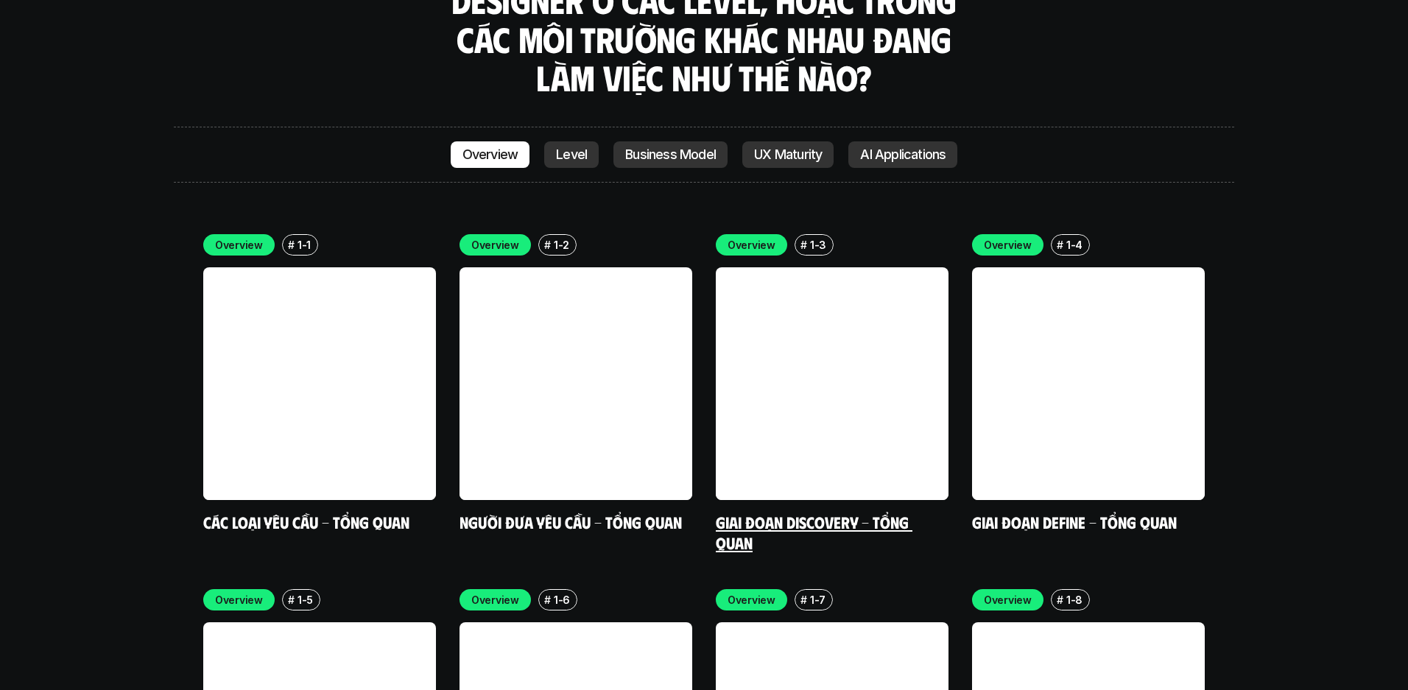 The image size is (1408, 690). I want to click on p: Business Model, so click(670, 155).